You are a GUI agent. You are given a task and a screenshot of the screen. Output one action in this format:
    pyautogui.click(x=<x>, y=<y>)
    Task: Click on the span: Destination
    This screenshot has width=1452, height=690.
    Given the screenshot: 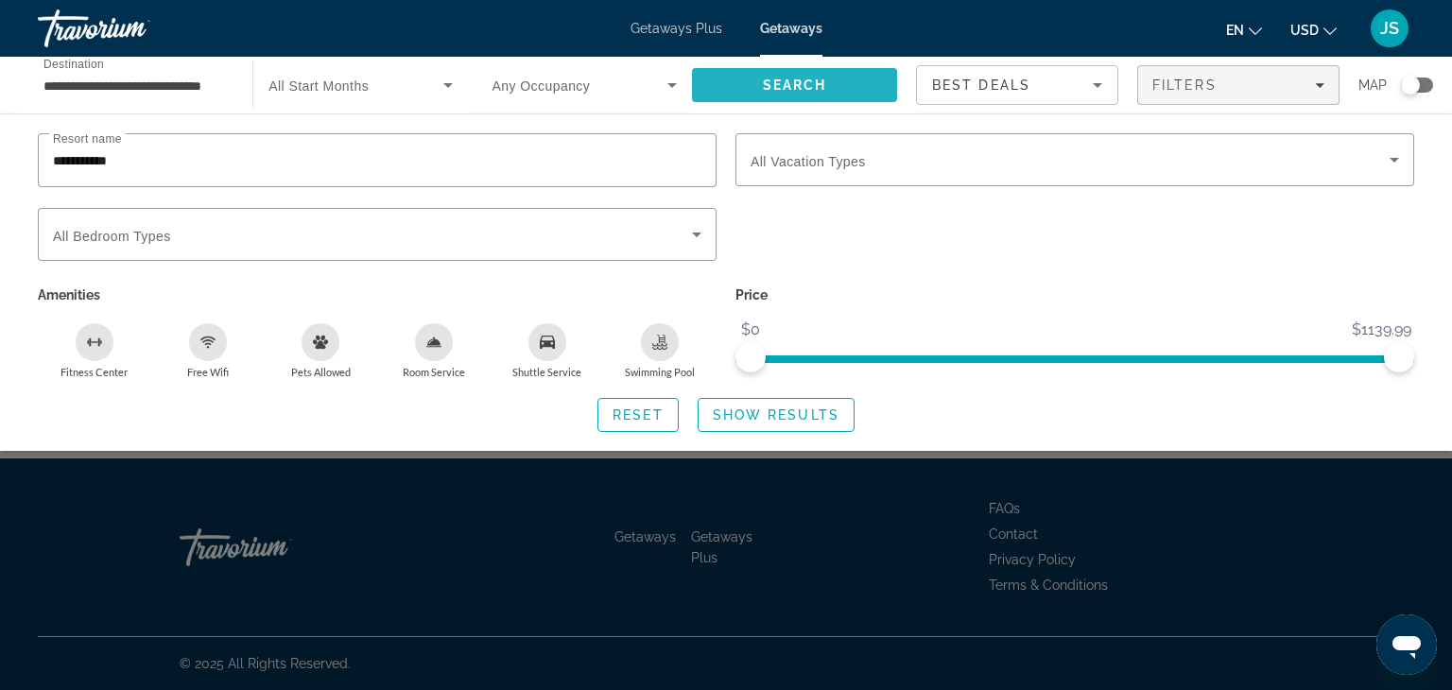 What is the action you would take?
    pyautogui.click(x=74, y=63)
    